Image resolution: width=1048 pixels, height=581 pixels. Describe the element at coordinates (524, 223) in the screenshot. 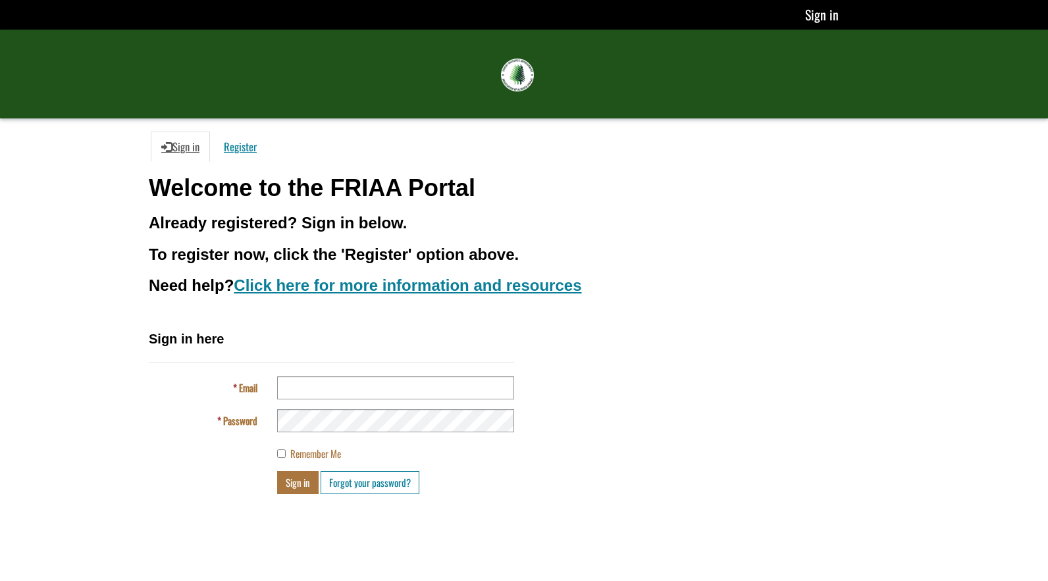

I see `h3: Already registered? Sign in below.` at that location.